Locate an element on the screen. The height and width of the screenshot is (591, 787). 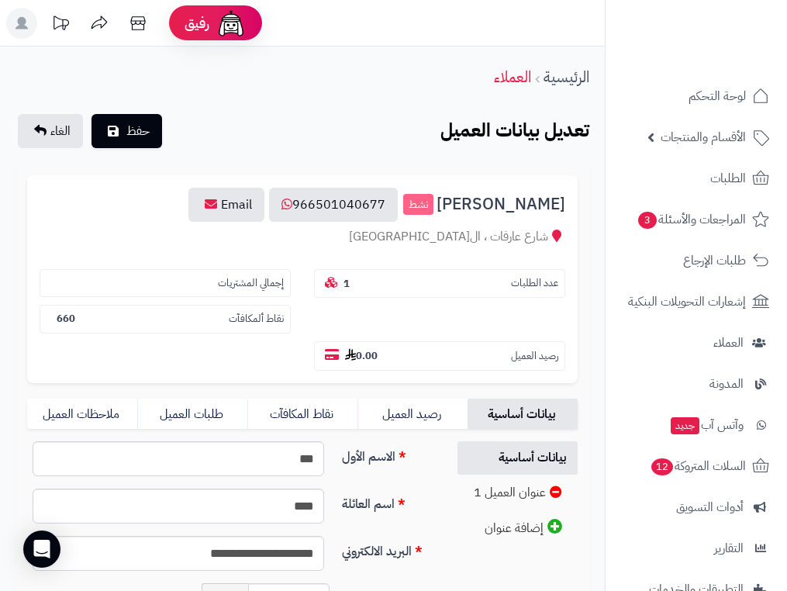
span: رفيق is located at coordinates (197, 23).